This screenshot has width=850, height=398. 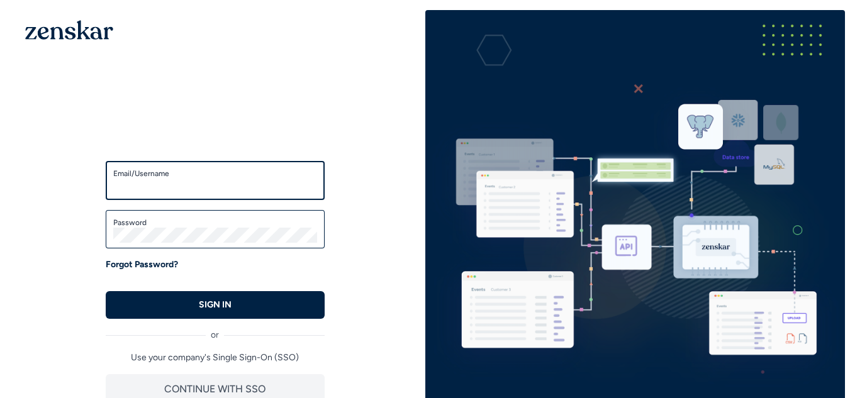 I want to click on button: SIGN IN, so click(x=215, y=305).